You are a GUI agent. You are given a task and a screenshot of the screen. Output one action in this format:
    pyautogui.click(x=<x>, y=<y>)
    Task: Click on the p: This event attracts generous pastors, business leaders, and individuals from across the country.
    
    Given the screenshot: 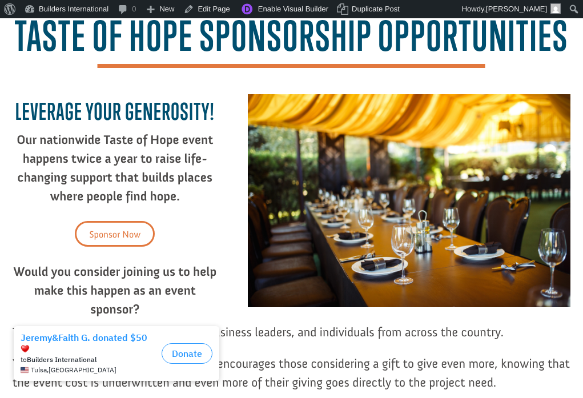 What is the action you would take?
    pyautogui.click(x=291, y=338)
    